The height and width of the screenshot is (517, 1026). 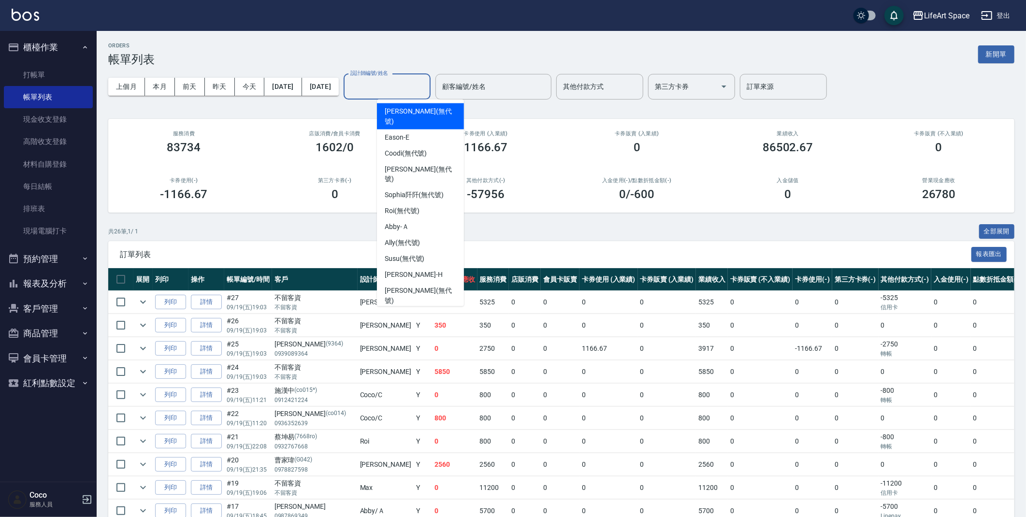 I want to click on p: 09/19 (五) 22:08, so click(x=248, y=447).